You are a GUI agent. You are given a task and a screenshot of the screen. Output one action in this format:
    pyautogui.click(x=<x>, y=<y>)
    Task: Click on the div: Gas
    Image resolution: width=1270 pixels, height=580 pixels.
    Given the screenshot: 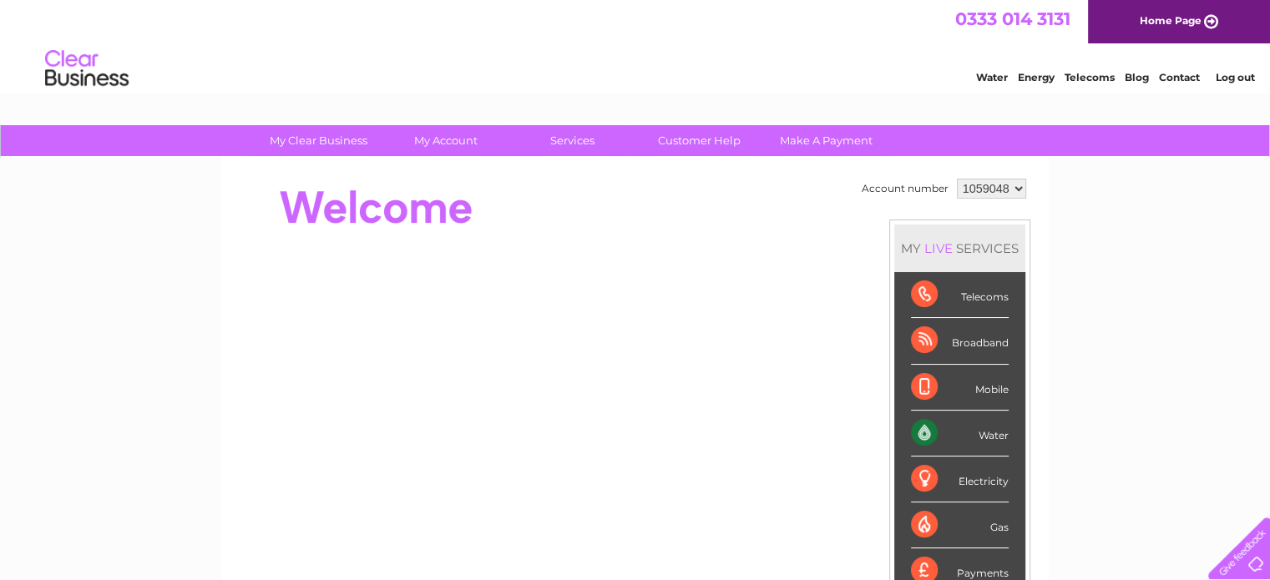 What is the action you would take?
    pyautogui.click(x=960, y=525)
    